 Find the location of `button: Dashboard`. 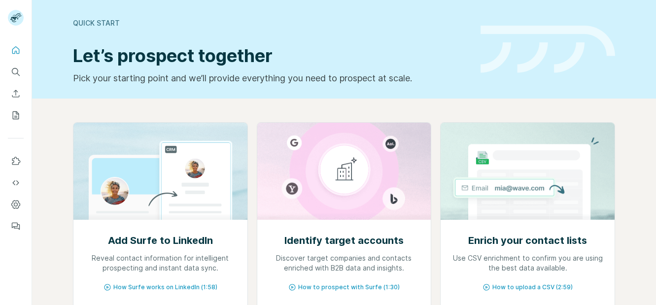

button: Dashboard is located at coordinates (16, 204).